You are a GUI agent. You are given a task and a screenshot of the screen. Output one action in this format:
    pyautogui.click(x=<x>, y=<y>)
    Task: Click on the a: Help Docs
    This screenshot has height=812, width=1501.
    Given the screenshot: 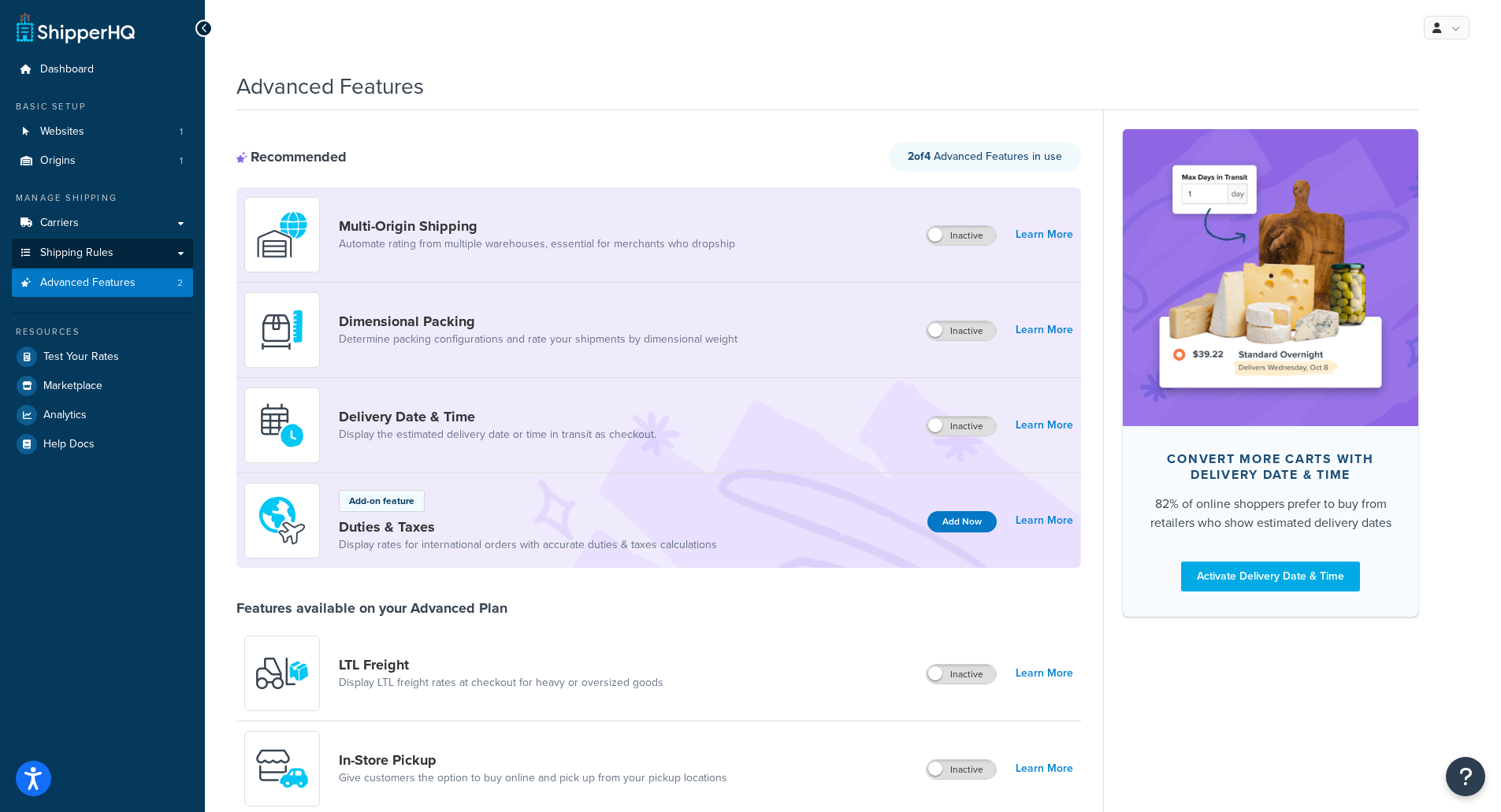 What is the action you would take?
    pyautogui.click(x=103, y=444)
    